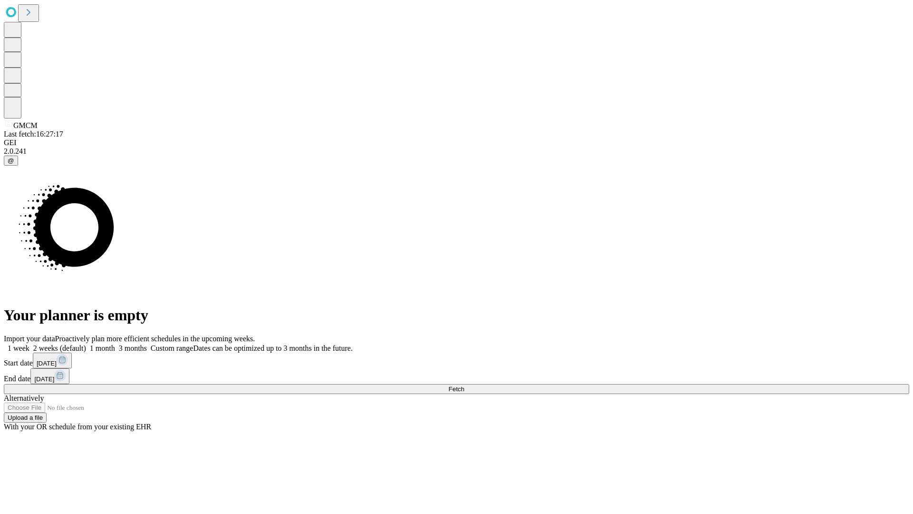  What do you see at coordinates (29, 338) in the screenshot?
I see `span: Import your data` at bounding box center [29, 338].